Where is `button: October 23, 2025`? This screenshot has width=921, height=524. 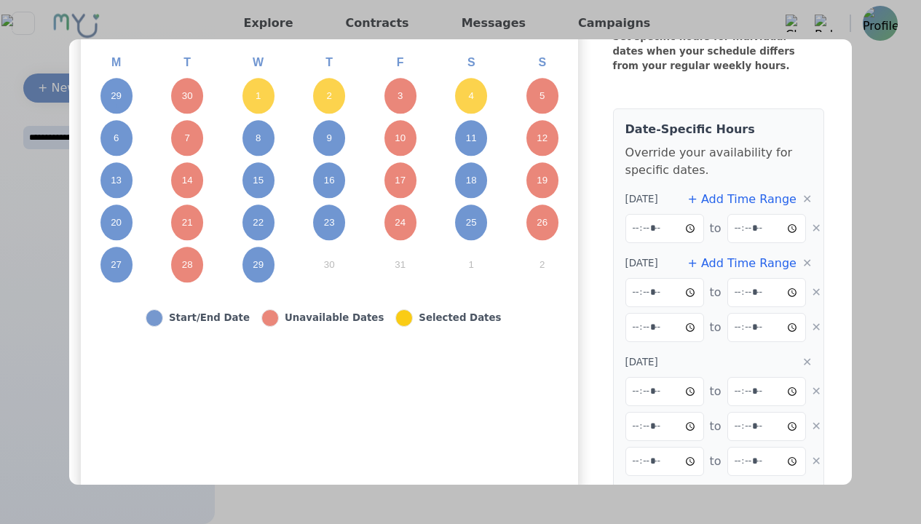 button: October 23, 2025 is located at coordinates (329, 223).